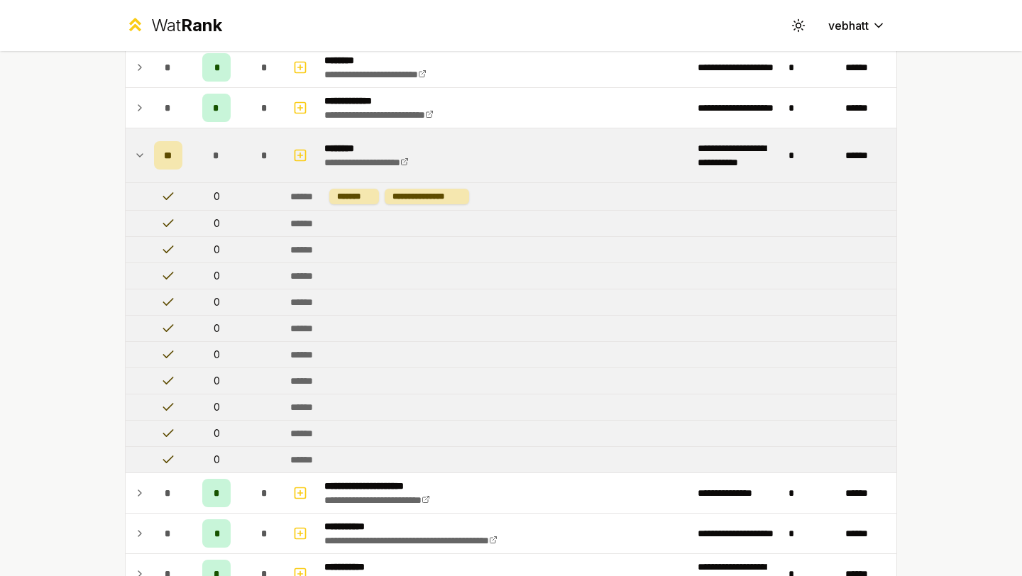  What do you see at coordinates (202, 25) in the screenshot?
I see `span: Rank` at bounding box center [202, 25].